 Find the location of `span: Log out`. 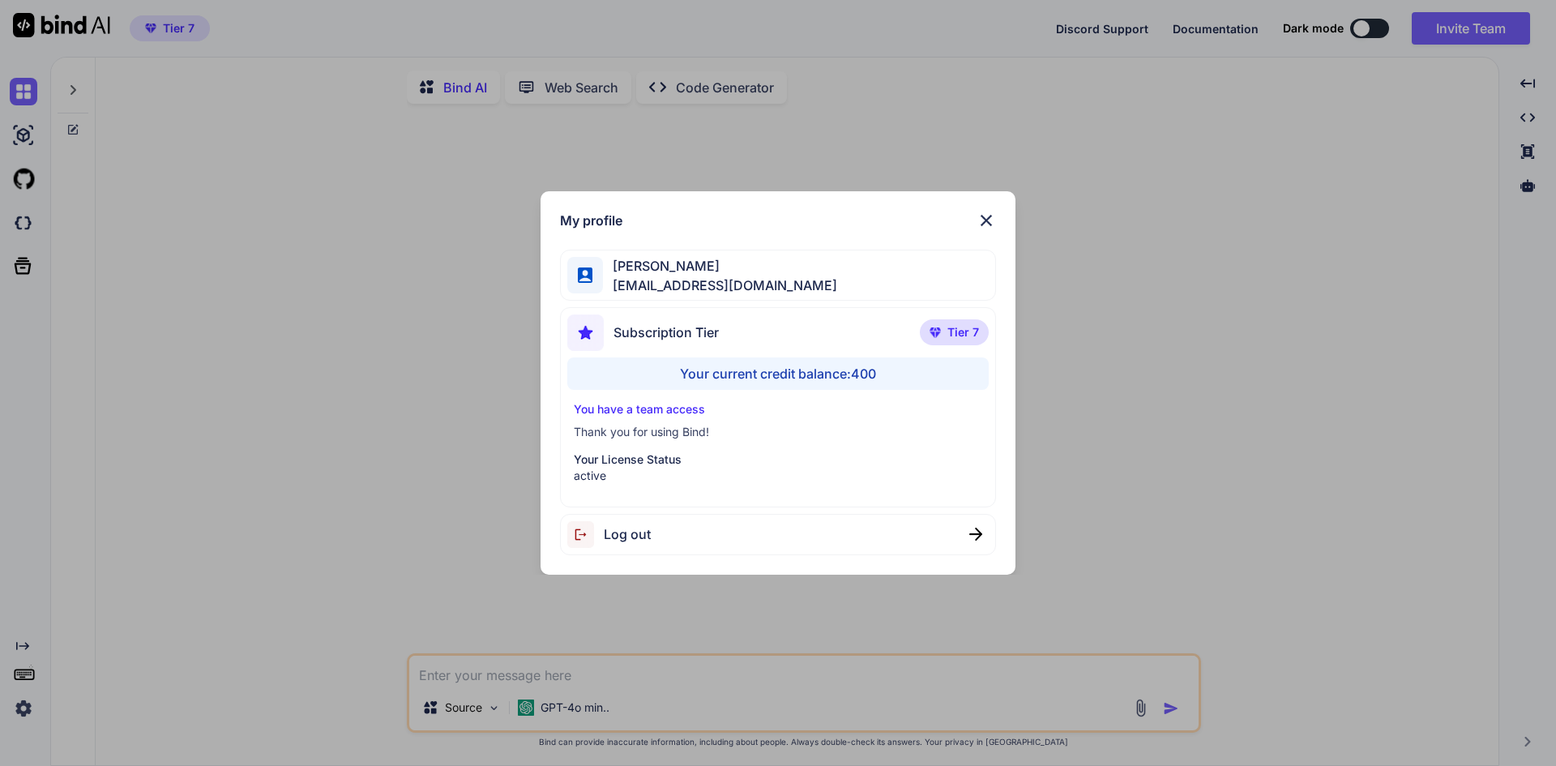

span: Log out is located at coordinates (627, 534).